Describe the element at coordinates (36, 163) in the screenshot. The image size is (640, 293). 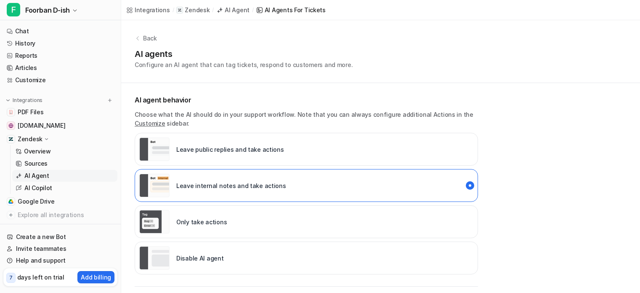
I see `p: Sources` at that location.